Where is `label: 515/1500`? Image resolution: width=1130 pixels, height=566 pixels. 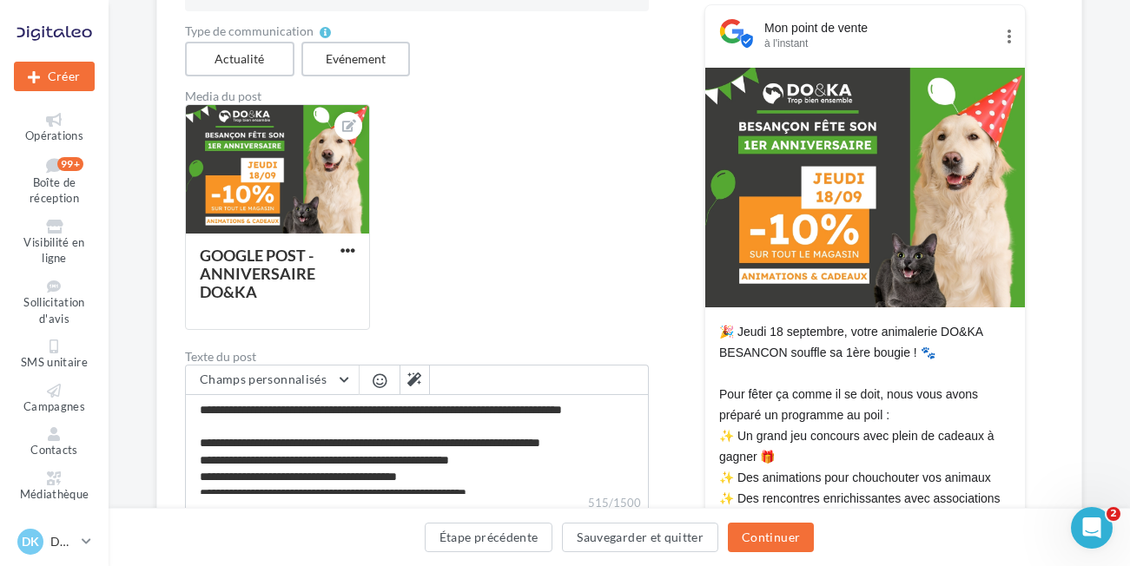 label: 515/1500 is located at coordinates (417, 504).